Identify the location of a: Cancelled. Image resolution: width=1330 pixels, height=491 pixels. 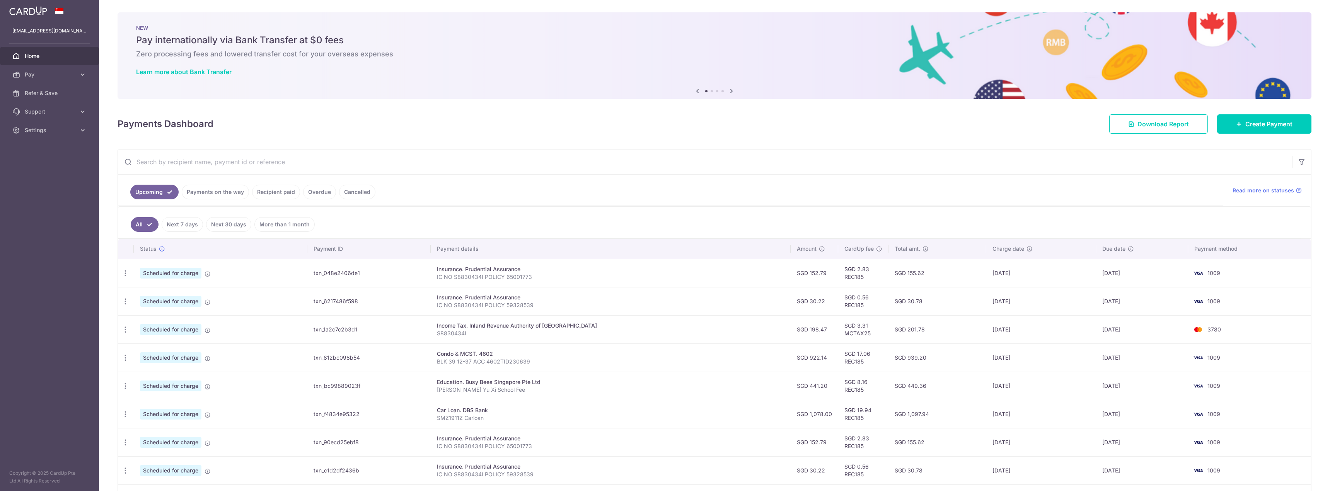
(357, 192).